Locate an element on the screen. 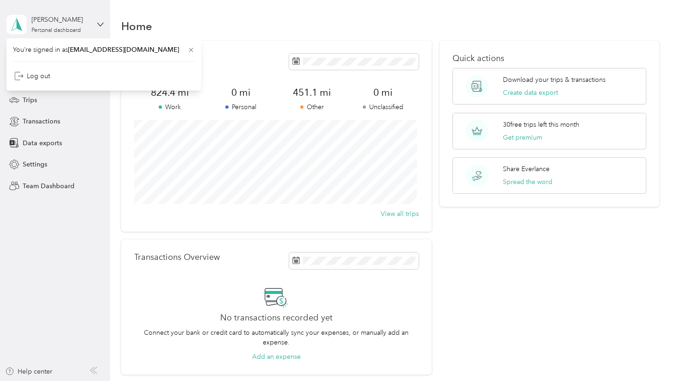 This screenshot has height=381, width=675. p: Share Everlance is located at coordinates (526, 169).